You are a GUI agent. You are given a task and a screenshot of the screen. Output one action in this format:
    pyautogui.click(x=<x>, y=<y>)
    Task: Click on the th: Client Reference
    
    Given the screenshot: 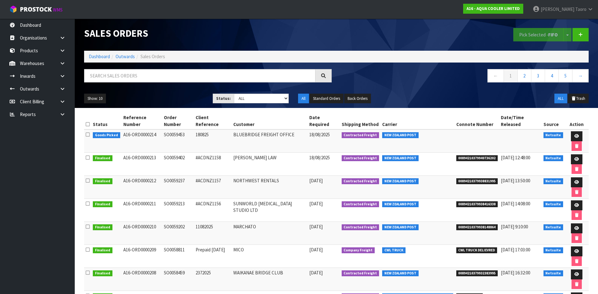 What is the action you would take?
    pyautogui.click(x=213, y=121)
    